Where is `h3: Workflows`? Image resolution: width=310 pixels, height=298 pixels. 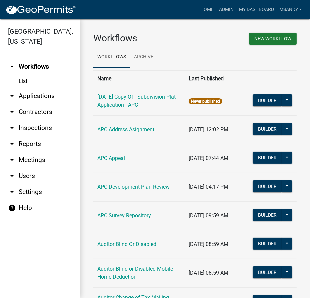
h3: Workflows is located at coordinates (142, 38).